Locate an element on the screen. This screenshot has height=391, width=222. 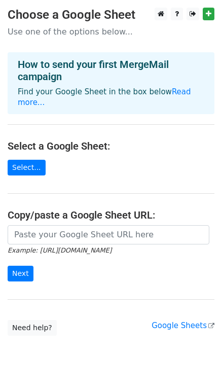
div: Chat Widget is located at coordinates (197, 367).